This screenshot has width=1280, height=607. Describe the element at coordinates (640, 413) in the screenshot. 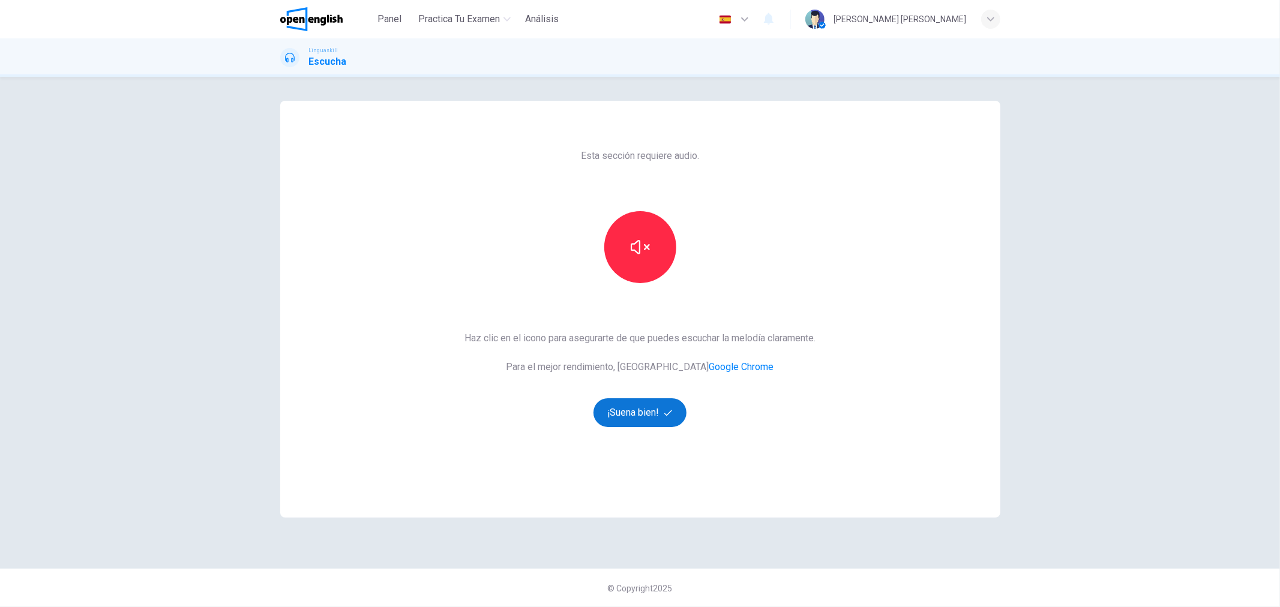

I see `button: ¡Suena bien!` at that location.